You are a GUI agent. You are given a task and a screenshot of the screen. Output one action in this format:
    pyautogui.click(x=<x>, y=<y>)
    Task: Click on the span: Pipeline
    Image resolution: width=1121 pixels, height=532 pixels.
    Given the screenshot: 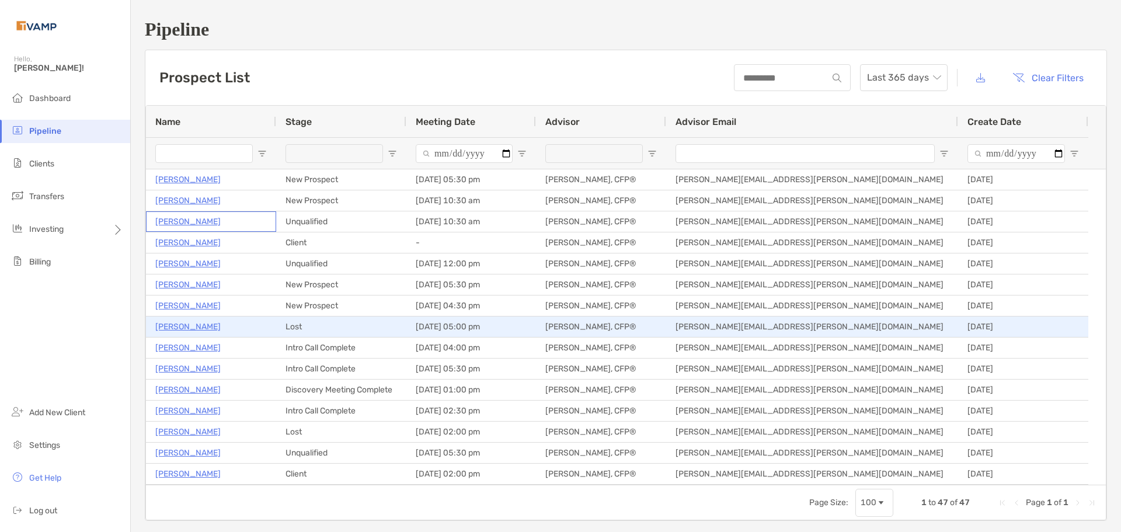 What is the action you would take?
    pyautogui.click(x=45, y=131)
    